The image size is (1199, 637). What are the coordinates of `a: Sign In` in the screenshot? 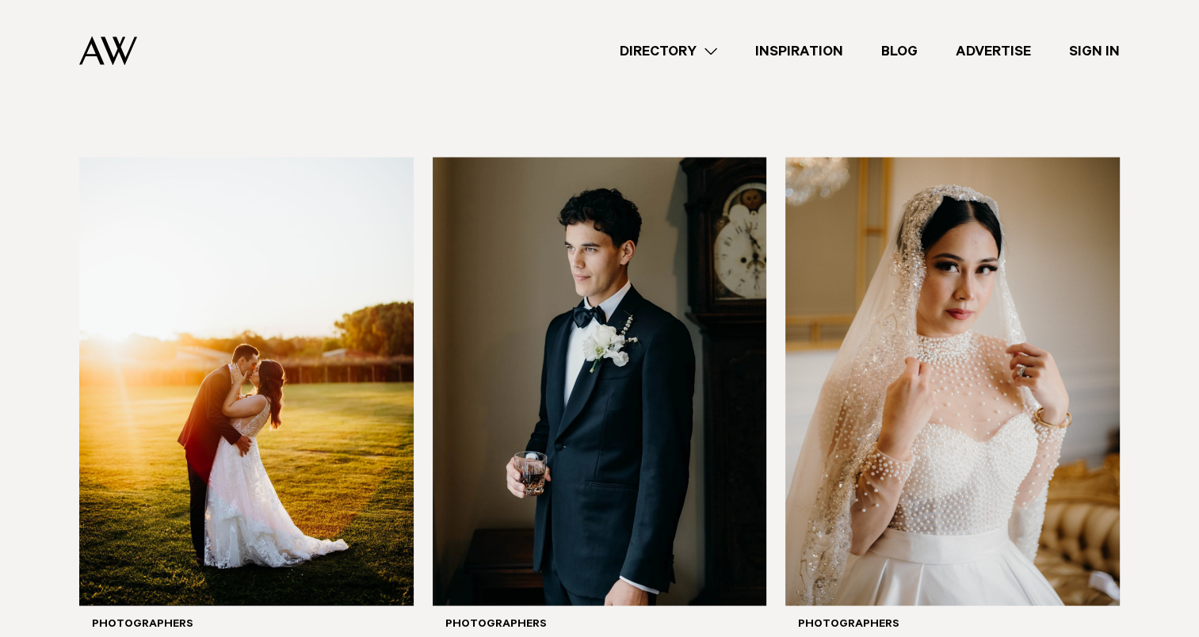 It's located at (1094, 51).